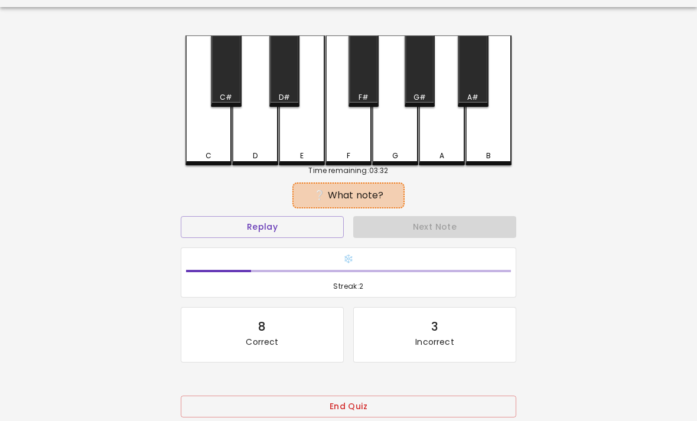 Image resolution: width=697 pixels, height=421 pixels. I want to click on div: B, so click(489, 156).